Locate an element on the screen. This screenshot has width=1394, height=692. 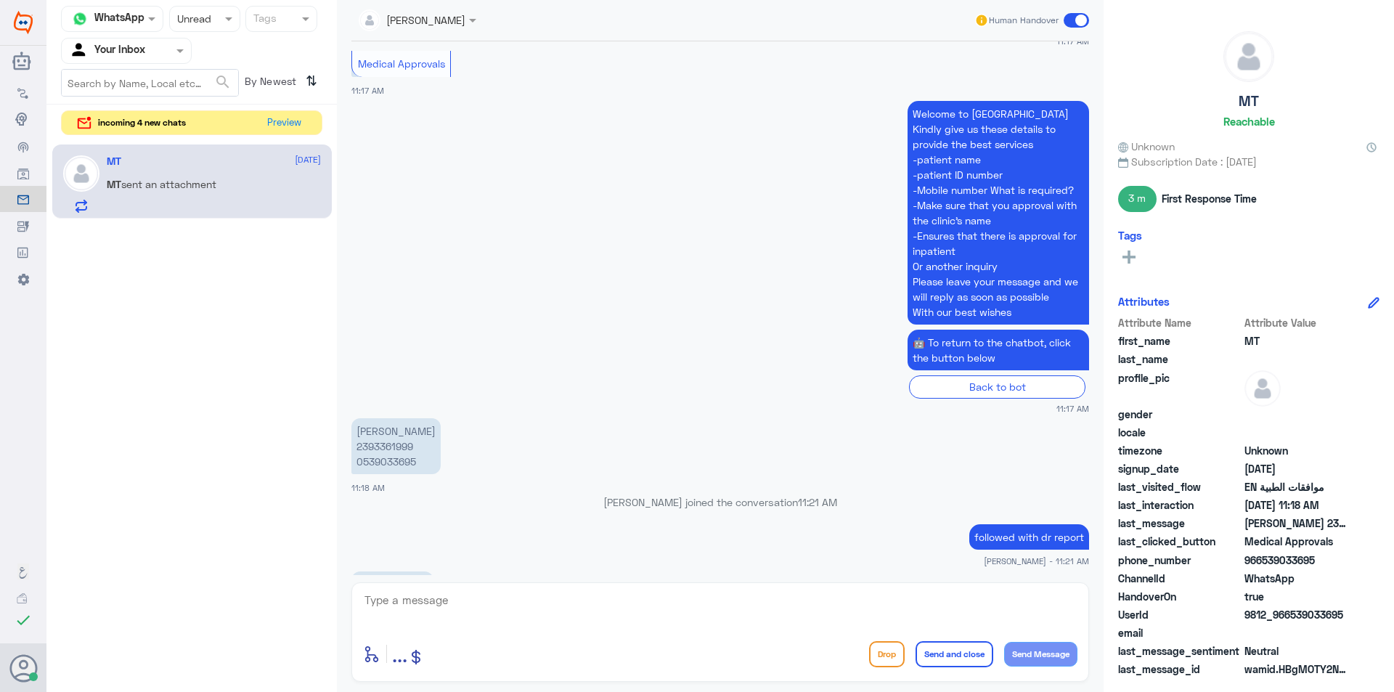
p: 7/9/2025, 11:33 AM is located at coordinates (392, 584).